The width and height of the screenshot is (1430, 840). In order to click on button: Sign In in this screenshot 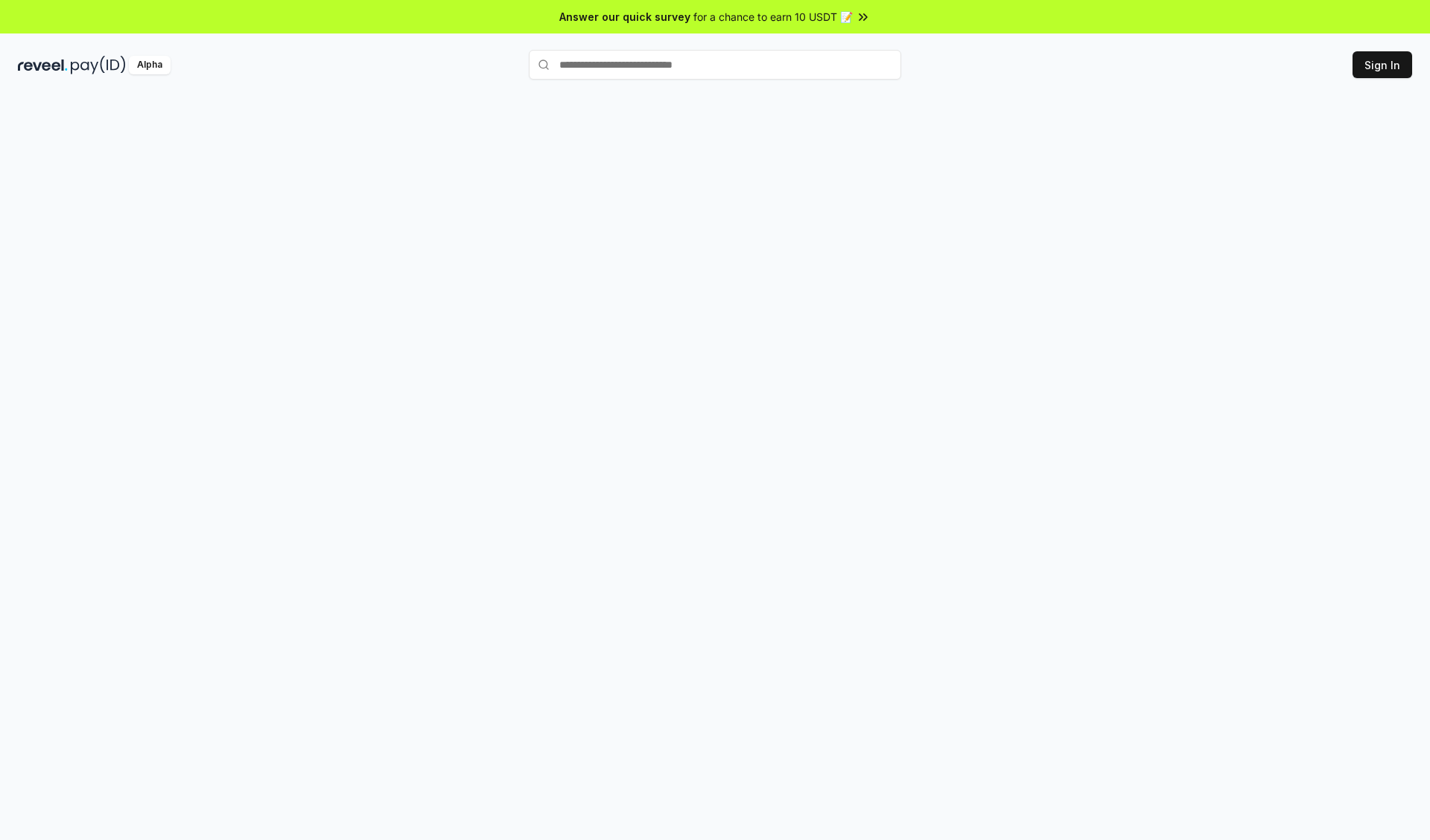, I will do `click(1382, 64)`.